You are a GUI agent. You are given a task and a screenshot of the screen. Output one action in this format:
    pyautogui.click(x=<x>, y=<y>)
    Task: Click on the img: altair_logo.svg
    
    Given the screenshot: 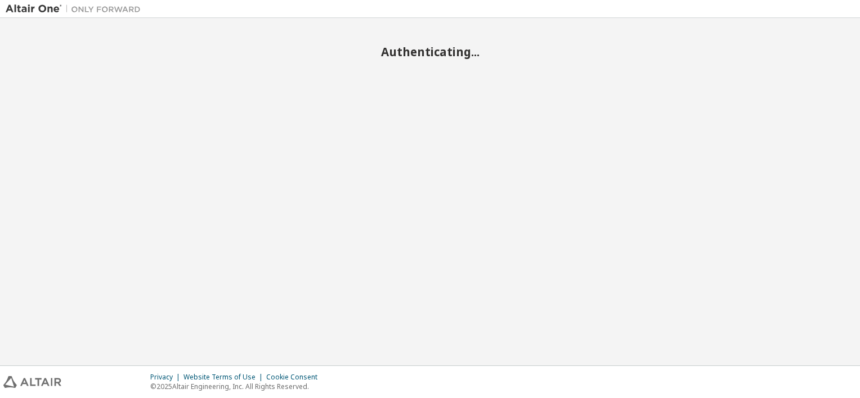 What is the action you would take?
    pyautogui.click(x=32, y=382)
    